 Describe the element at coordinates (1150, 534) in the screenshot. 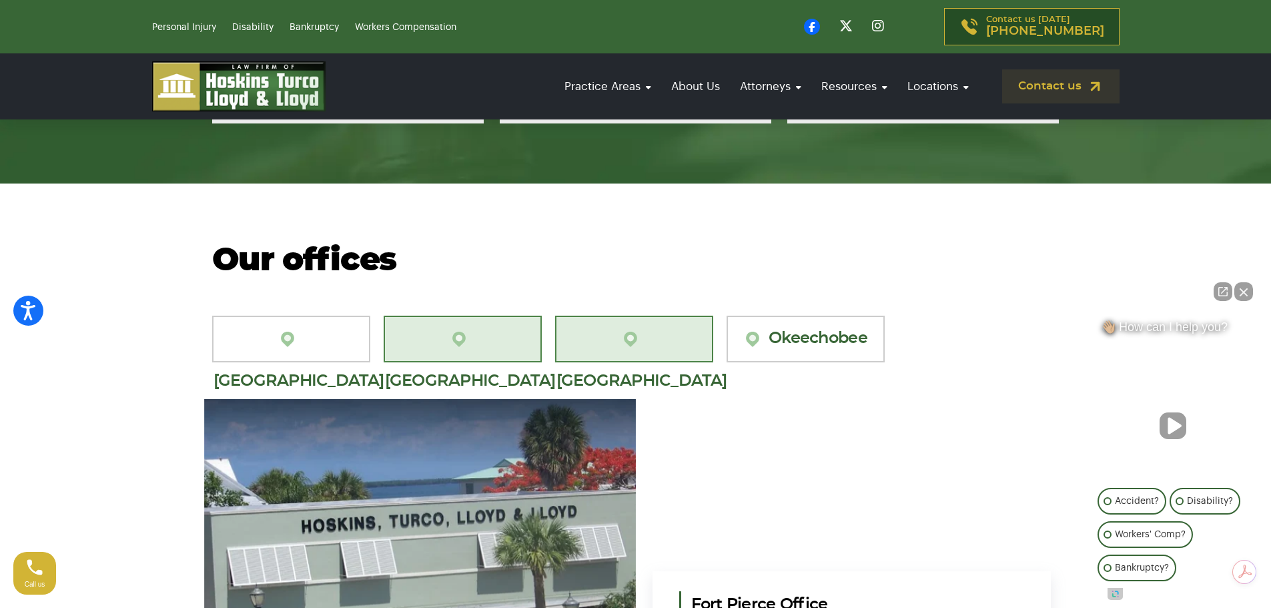

I see `p: Workers' Comp?` at that location.